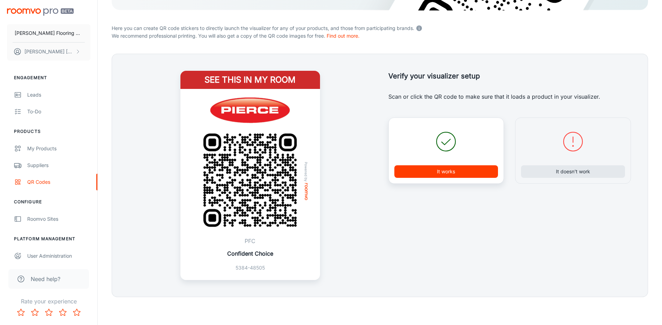 The image size is (662, 325). Describe the element at coordinates (250, 254) in the screenshot. I see `p: Confident Choice` at that location.